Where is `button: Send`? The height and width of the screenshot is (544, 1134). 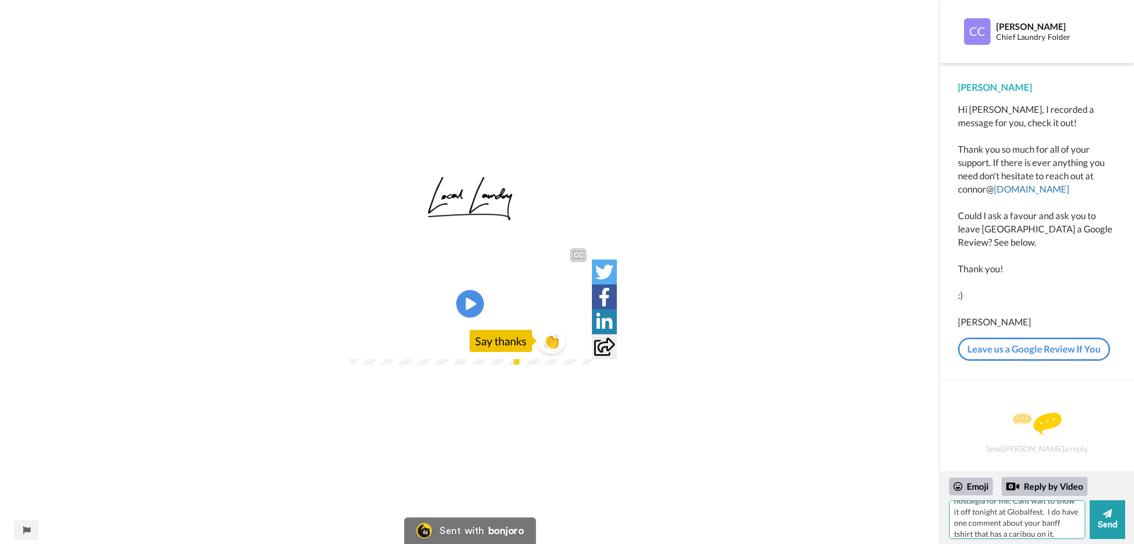 button: Send is located at coordinates (1108, 520).